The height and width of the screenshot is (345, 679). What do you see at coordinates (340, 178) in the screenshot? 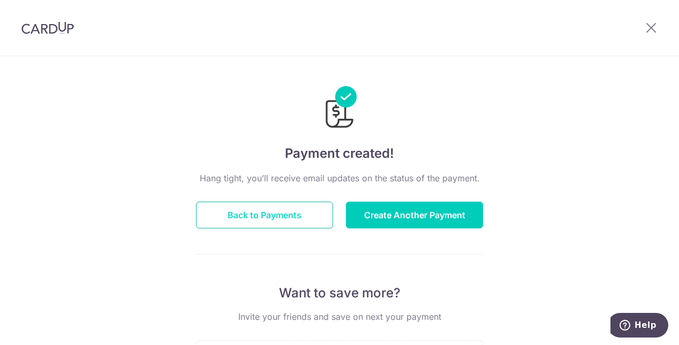
I see `p: Hang tight, you’ll receive email updates on the status of the payment.` at bounding box center [340, 178].